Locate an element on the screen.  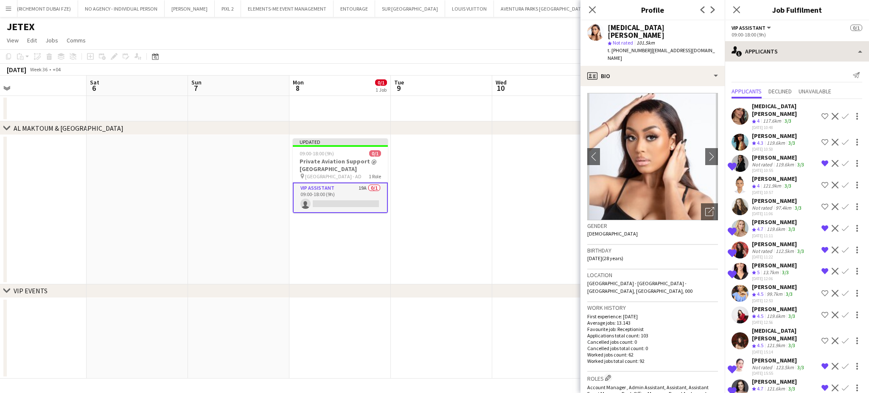
h3: Birthday is located at coordinates (653, 250).